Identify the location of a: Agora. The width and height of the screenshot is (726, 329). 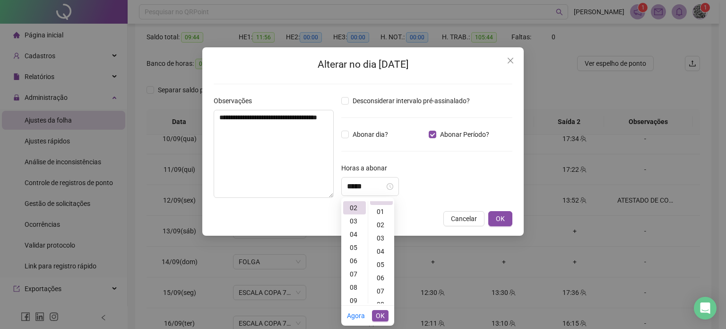
(356, 315).